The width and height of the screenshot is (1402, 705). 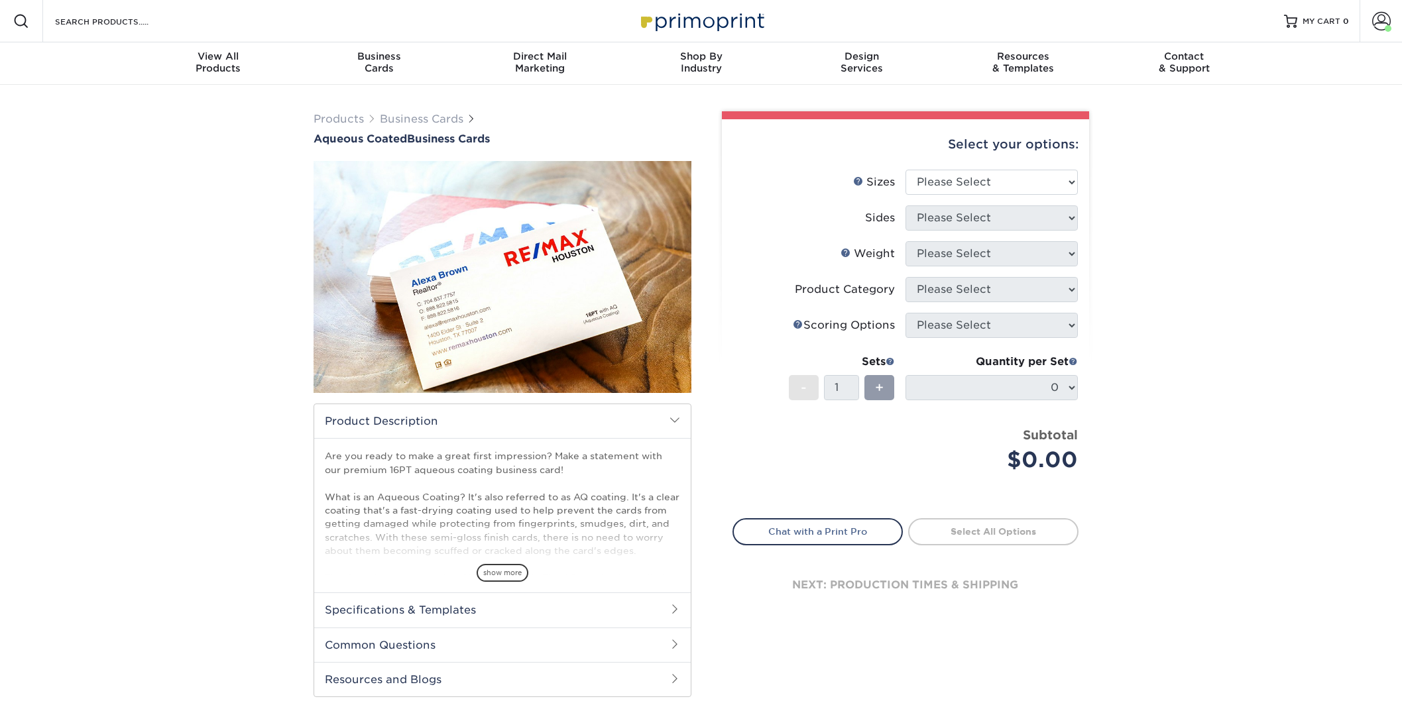 What do you see at coordinates (880, 218) in the screenshot?
I see `div: Sides` at bounding box center [880, 218].